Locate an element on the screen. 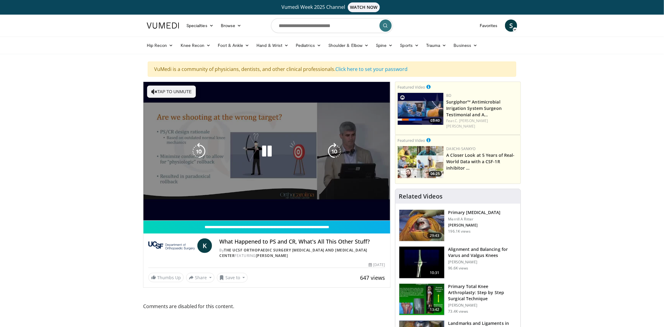  img: 297061_3.png.150x105_q85_crop-smart_upscale.jpg is located at coordinates (422, 226).